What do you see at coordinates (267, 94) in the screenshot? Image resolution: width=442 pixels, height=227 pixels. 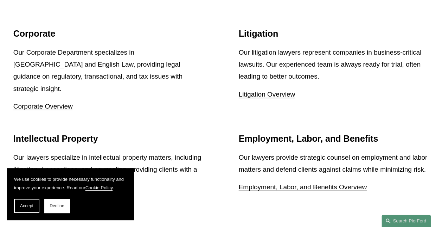 I see `a: Litigation Overview` at bounding box center [267, 94].